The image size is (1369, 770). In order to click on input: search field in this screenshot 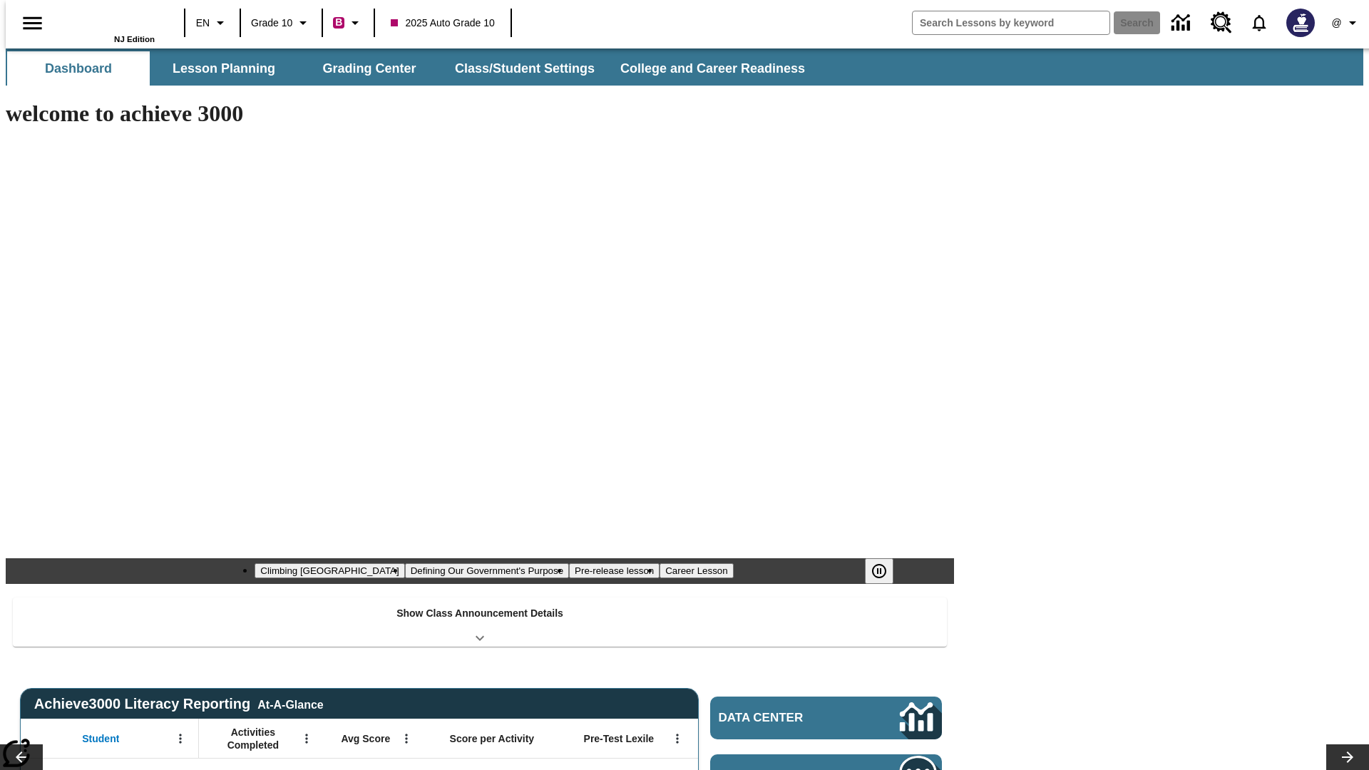, I will do `click(1011, 23)`.